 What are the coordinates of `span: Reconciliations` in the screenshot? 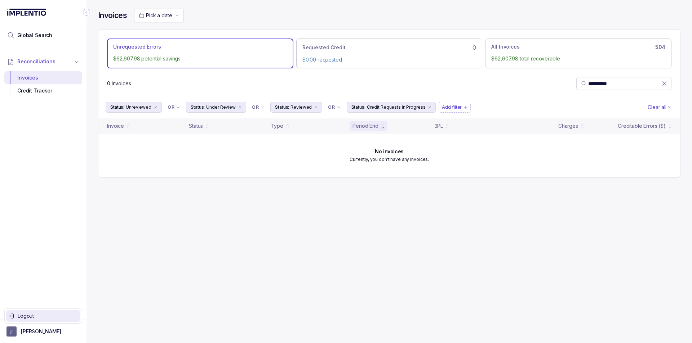 It's located at (36, 62).